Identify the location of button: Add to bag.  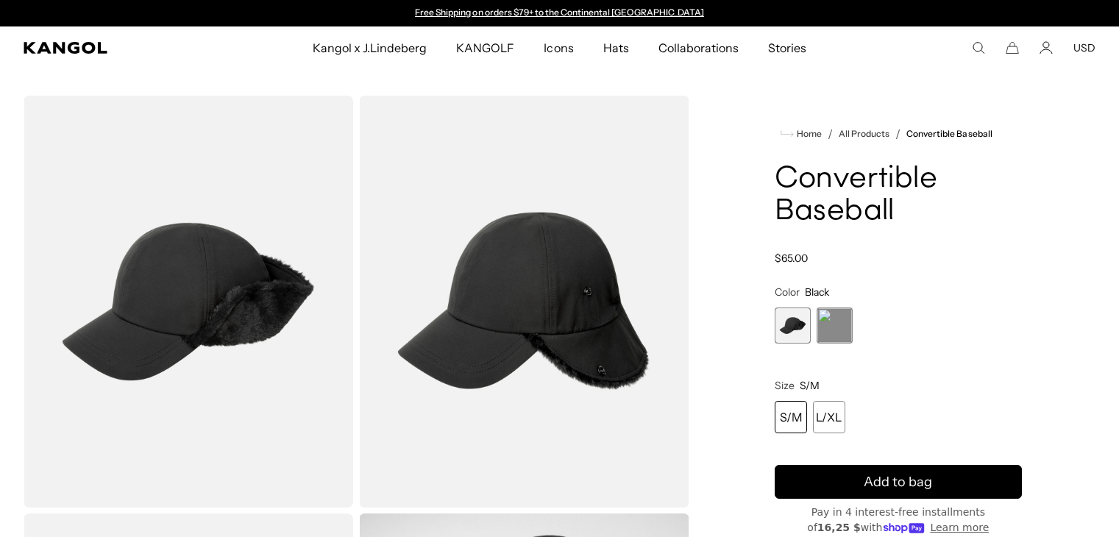
(898, 482).